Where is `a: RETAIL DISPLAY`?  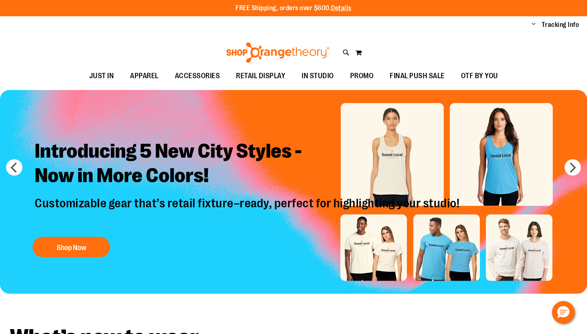
a: RETAIL DISPLAY is located at coordinates (261, 76).